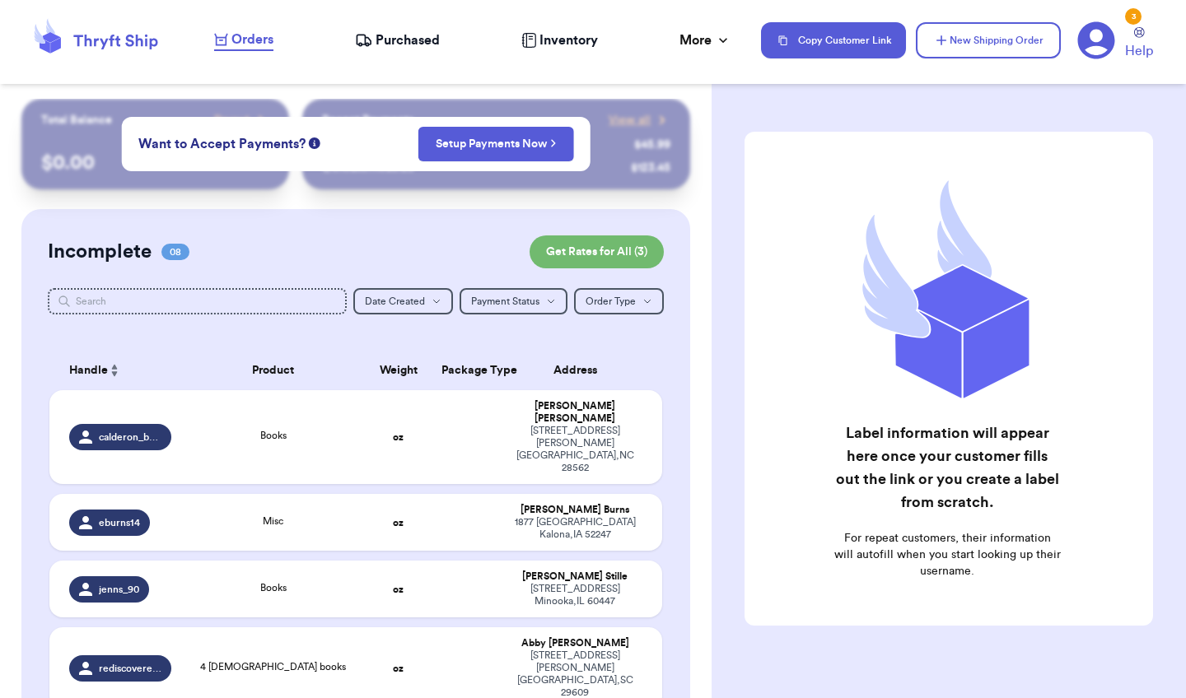 Image resolution: width=1186 pixels, height=698 pixels. What do you see at coordinates (175, 252) in the screenshot?
I see `span: 08` at bounding box center [175, 252].